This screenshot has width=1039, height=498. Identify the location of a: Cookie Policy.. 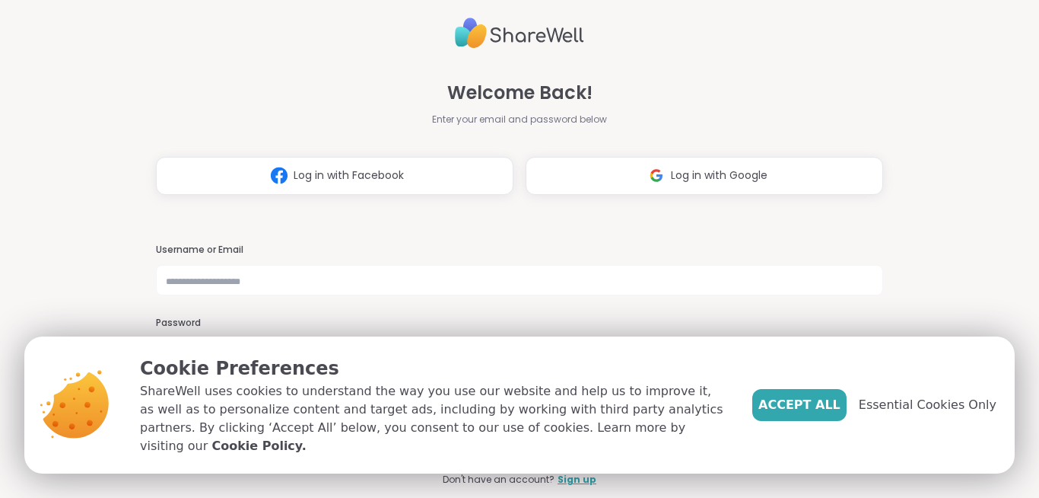
(259, 446).